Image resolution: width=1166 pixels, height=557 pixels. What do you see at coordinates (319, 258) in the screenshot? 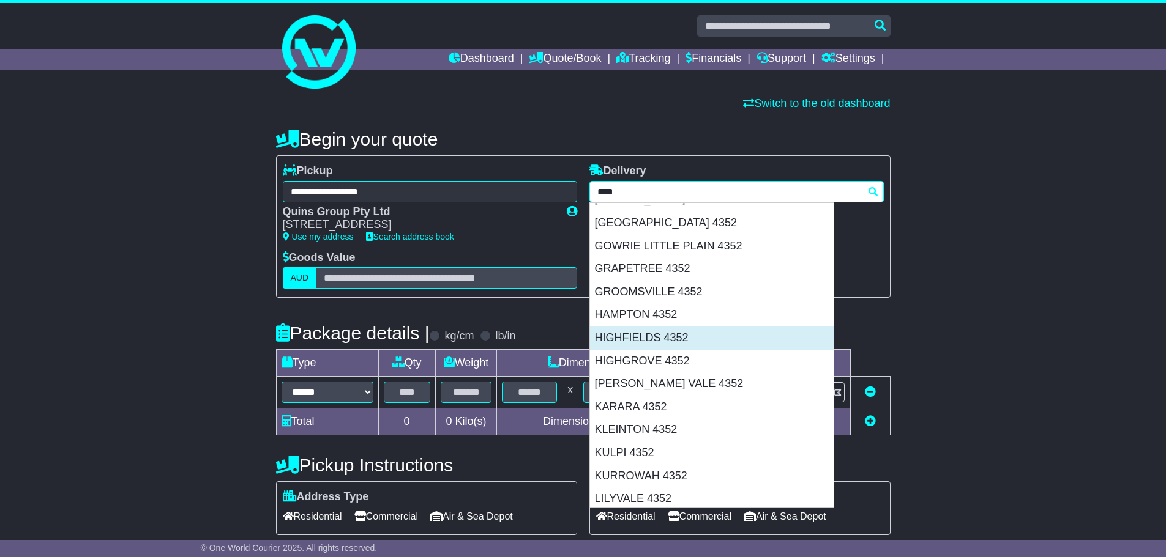
I see `label: Goods Value` at bounding box center [319, 258].